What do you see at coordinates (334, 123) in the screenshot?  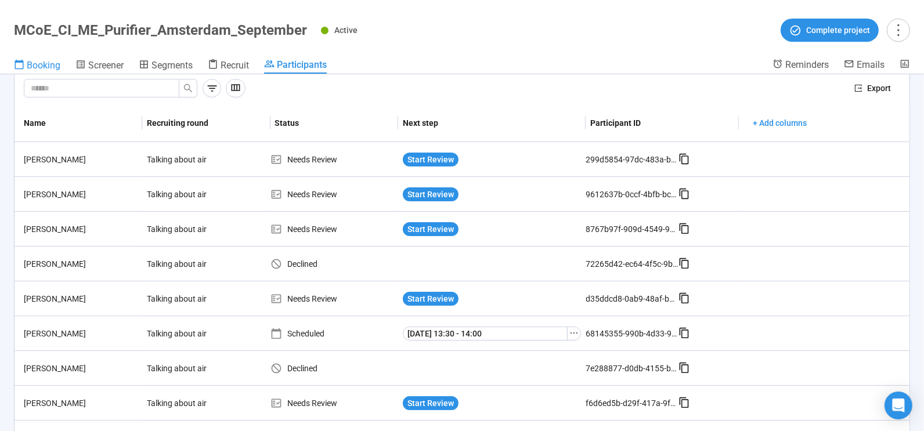 I see `th: Status` at bounding box center [334, 123].